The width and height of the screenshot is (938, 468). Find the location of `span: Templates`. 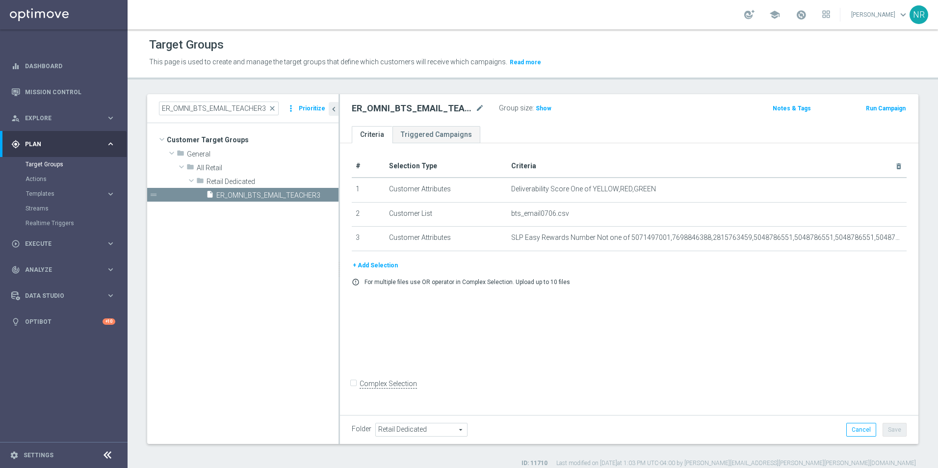

span: Templates is located at coordinates (61, 194).